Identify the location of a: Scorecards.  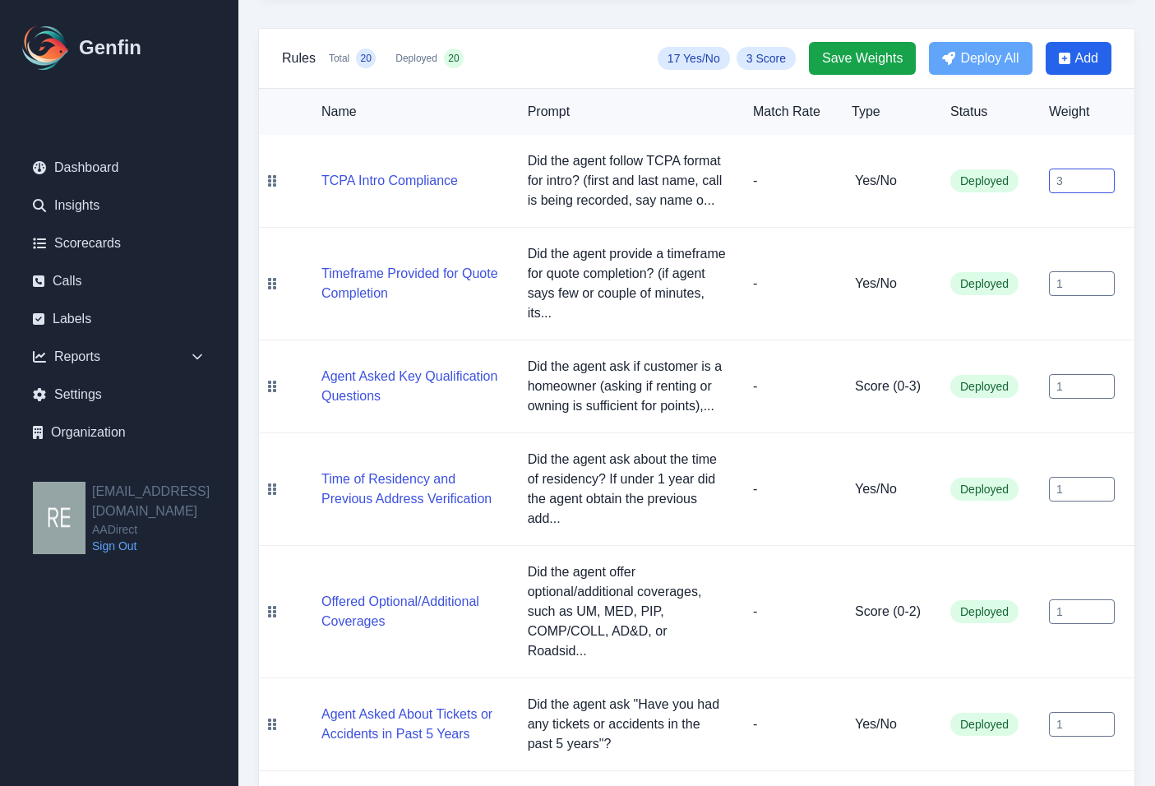
(119, 243).